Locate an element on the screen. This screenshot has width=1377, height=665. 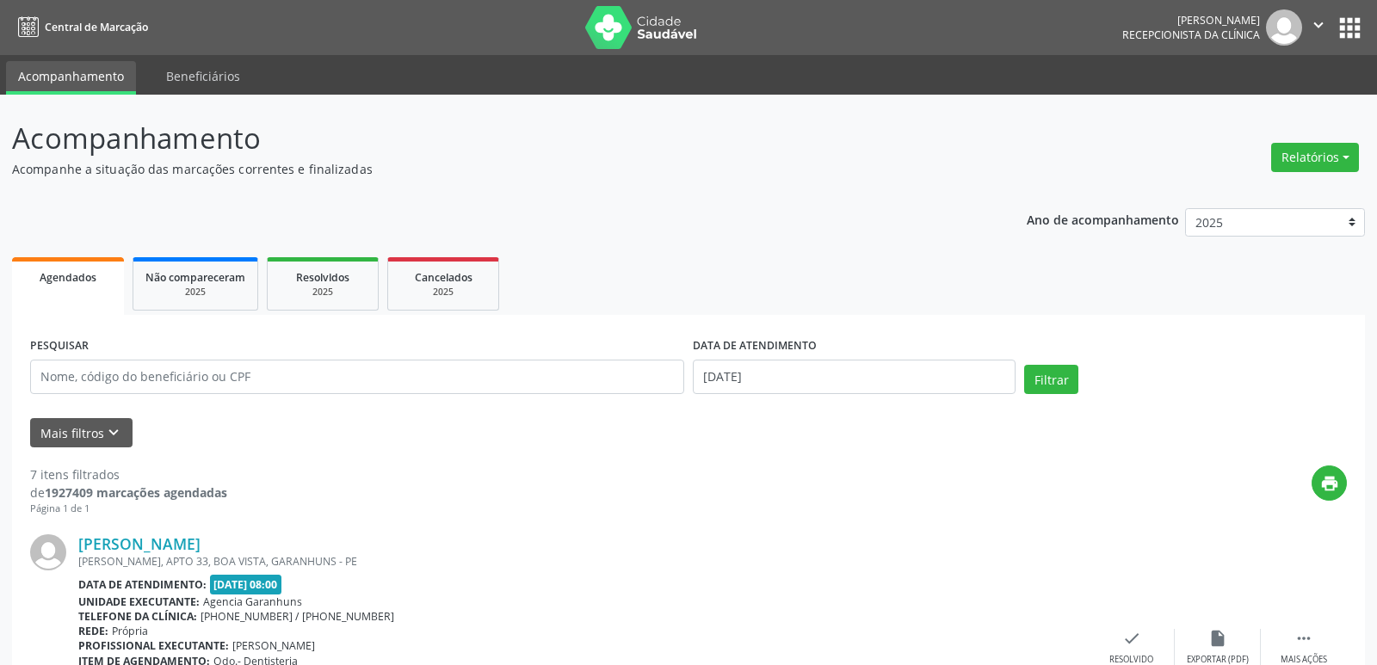
b: Rede: is located at coordinates (93, 631).